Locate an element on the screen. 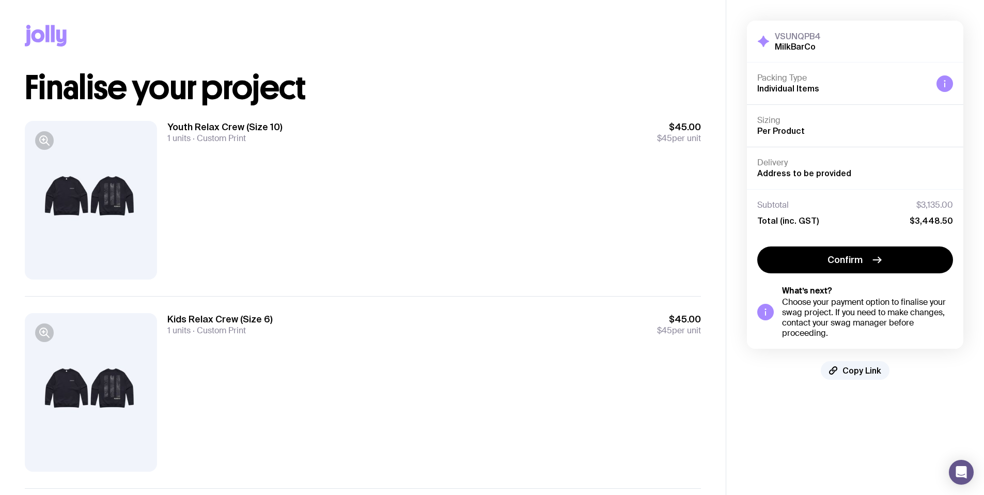  div: Choose your payment option to finalise your swag project. If you need to make changes, contact yo... is located at coordinates (867, 318).